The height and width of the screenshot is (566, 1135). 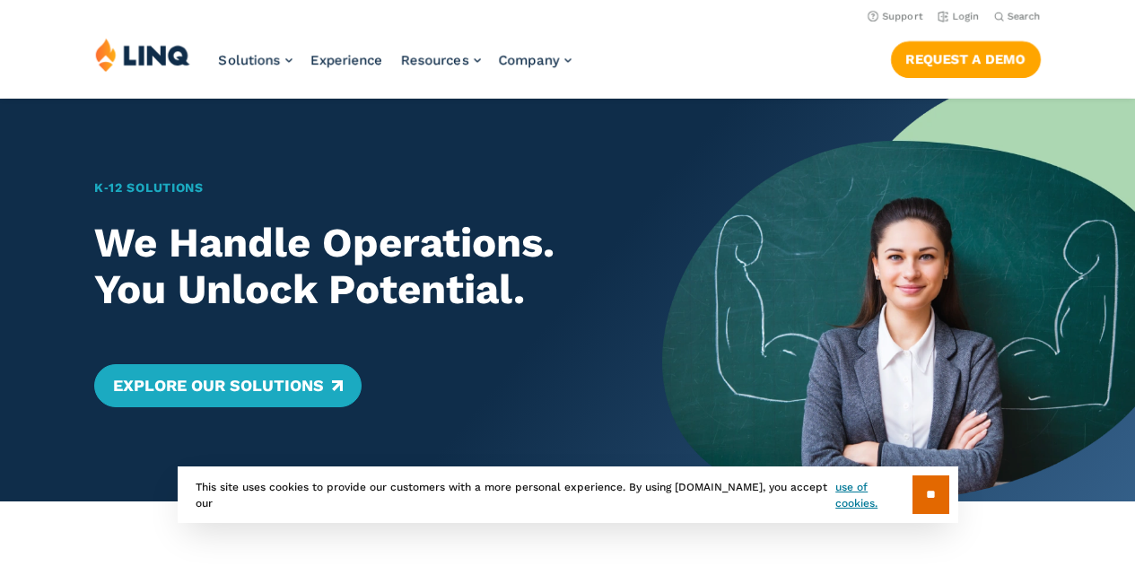 I want to click on h2: We Handle Operations. You Unlock Potential., so click(x=355, y=267).